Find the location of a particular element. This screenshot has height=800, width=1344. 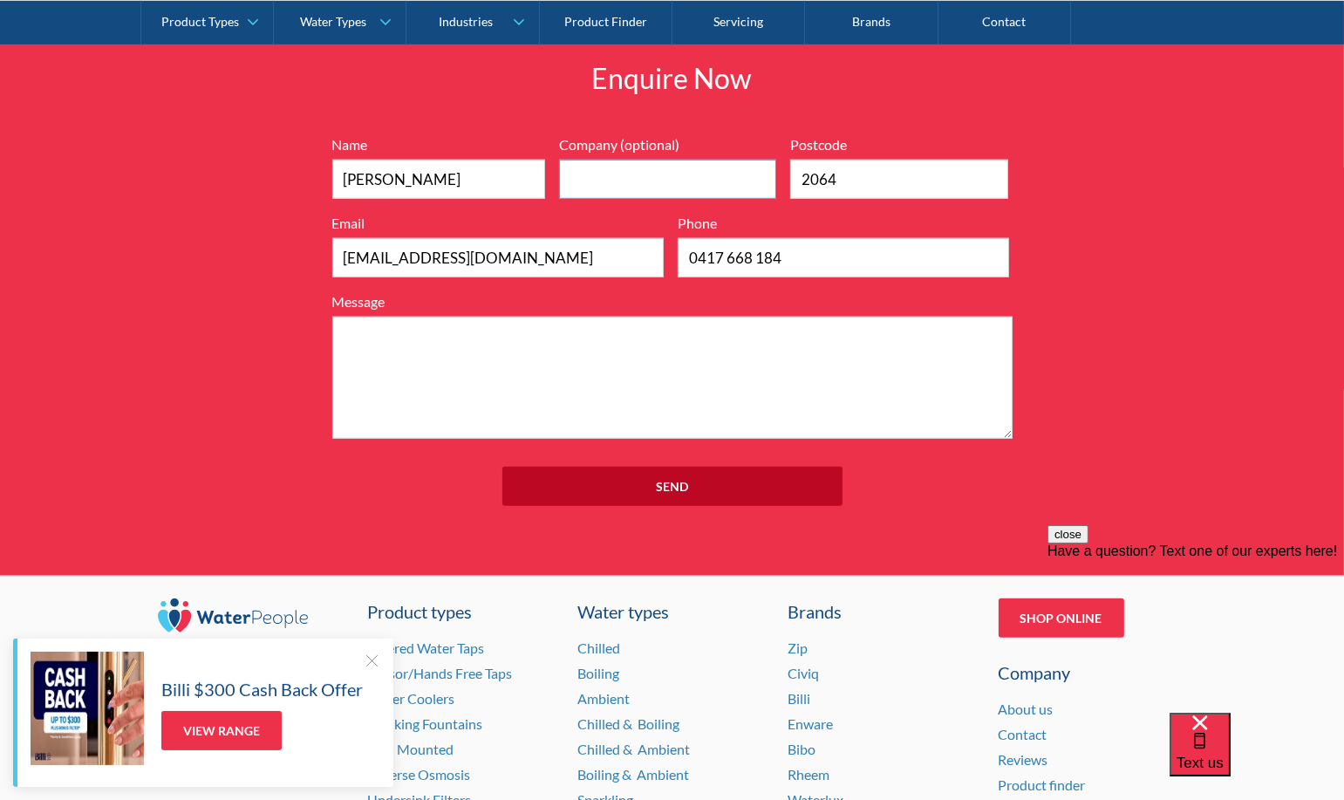

a: Boiling & Ambient is located at coordinates (634, 773).